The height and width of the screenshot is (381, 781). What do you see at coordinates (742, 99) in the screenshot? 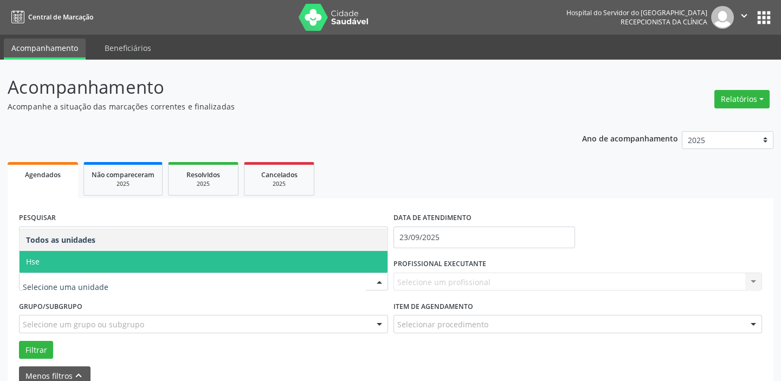
I see `button: Relatórios` at bounding box center [742, 99].